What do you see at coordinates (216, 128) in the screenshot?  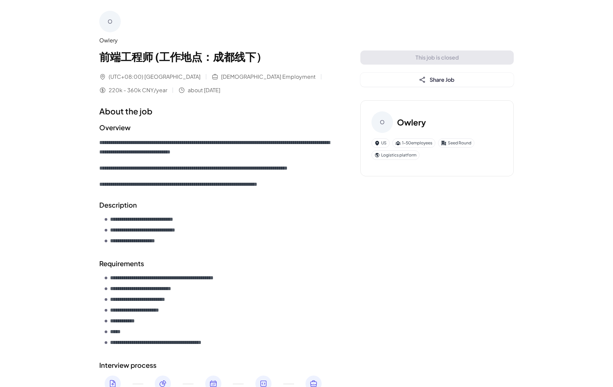 I see `h2: Overview` at bounding box center [216, 128].